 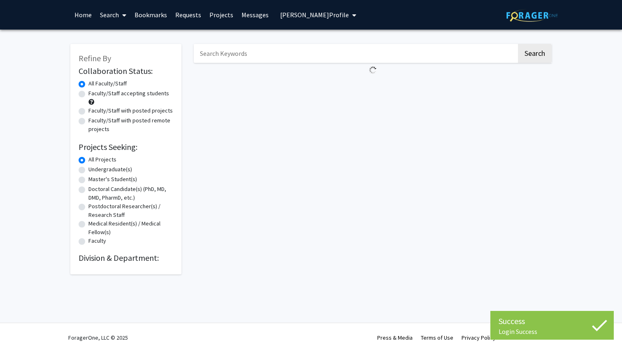 What do you see at coordinates (478, 338) in the screenshot?
I see `a: Privacy Policy` at bounding box center [478, 338].